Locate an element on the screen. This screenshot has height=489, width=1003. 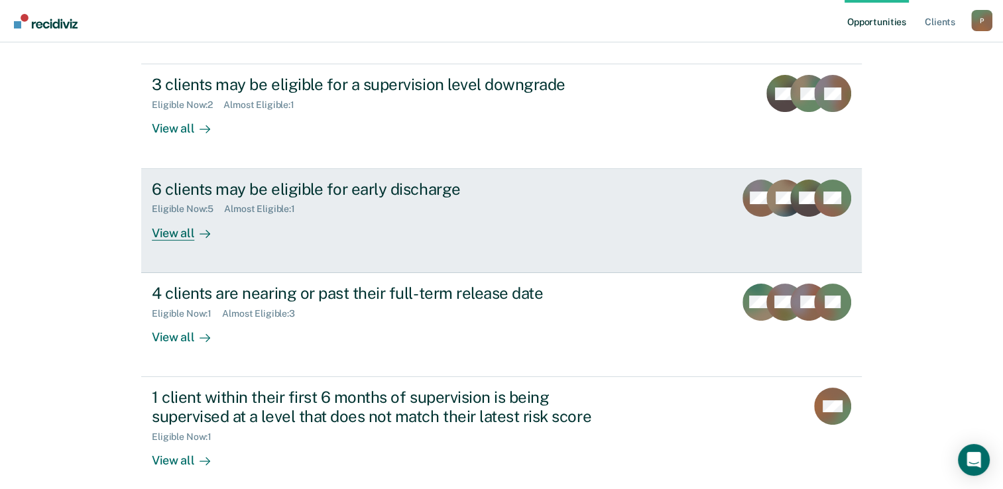
div: 3 clients may be eligible for a supervision level downgrade is located at coordinates (385, 84).